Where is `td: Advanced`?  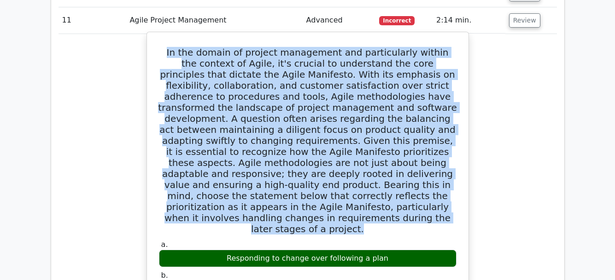 td: Advanced is located at coordinates (339, 20).